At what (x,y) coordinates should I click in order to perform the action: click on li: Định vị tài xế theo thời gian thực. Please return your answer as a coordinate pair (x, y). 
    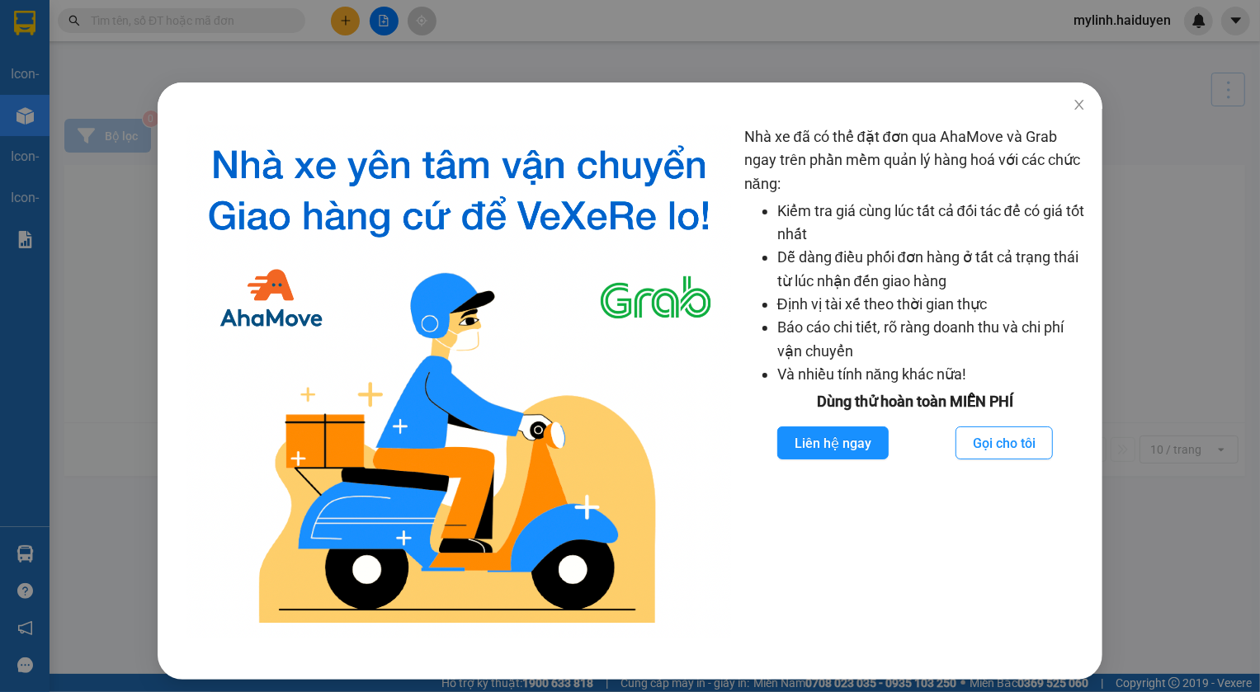
    Looking at the image, I should click on (931, 304).